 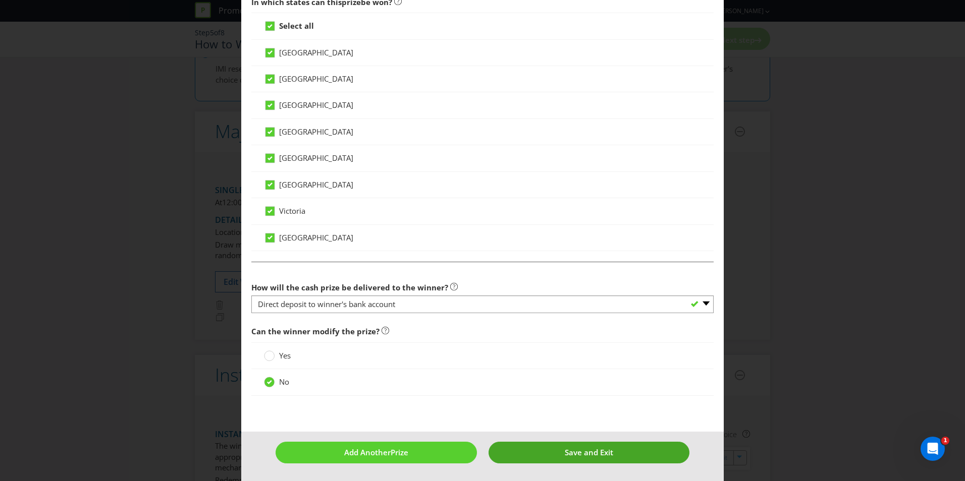 I want to click on span: How will the cash prize be delivered to the winner?, so click(x=350, y=288).